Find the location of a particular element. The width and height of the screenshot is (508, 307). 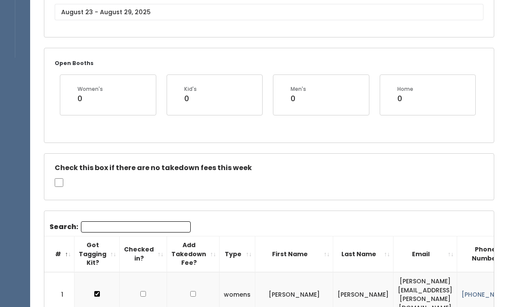

th: Email: activate to sort column ascending is located at coordinates (426, 255).